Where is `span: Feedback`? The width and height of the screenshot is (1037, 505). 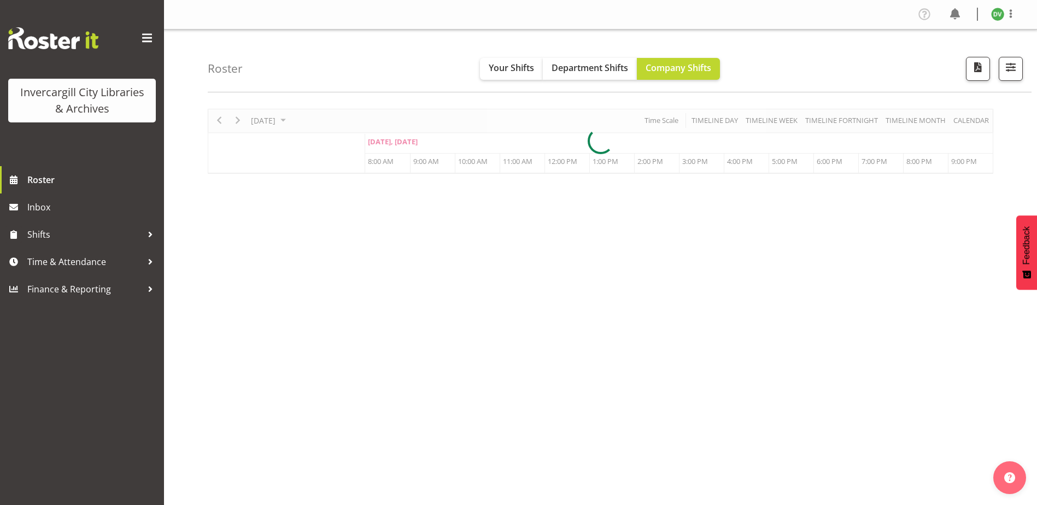 span: Feedback is located at coordinates (1027, 245).